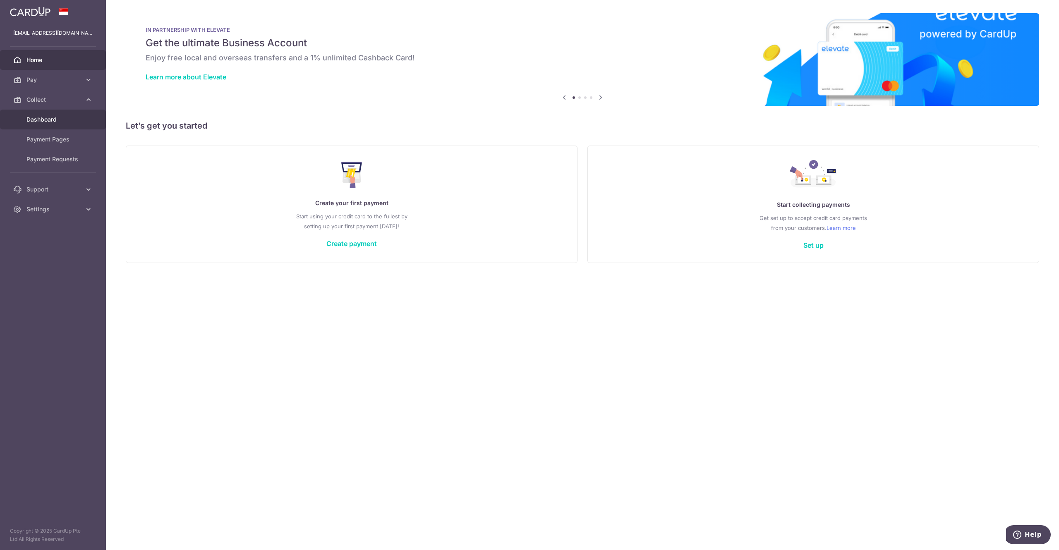 Image resolution: width=1059 pixels, height=550 pixels. I want to click on img: Make Payment, so click(352, 175).